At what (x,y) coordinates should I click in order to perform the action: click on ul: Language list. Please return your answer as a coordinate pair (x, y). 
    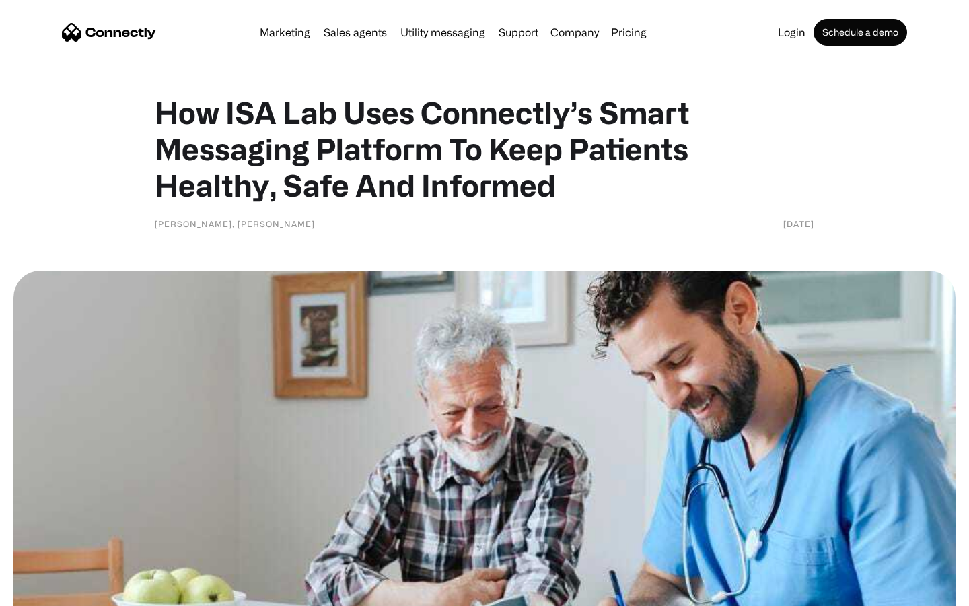
    Looking at the image, I should click on (54, 591).